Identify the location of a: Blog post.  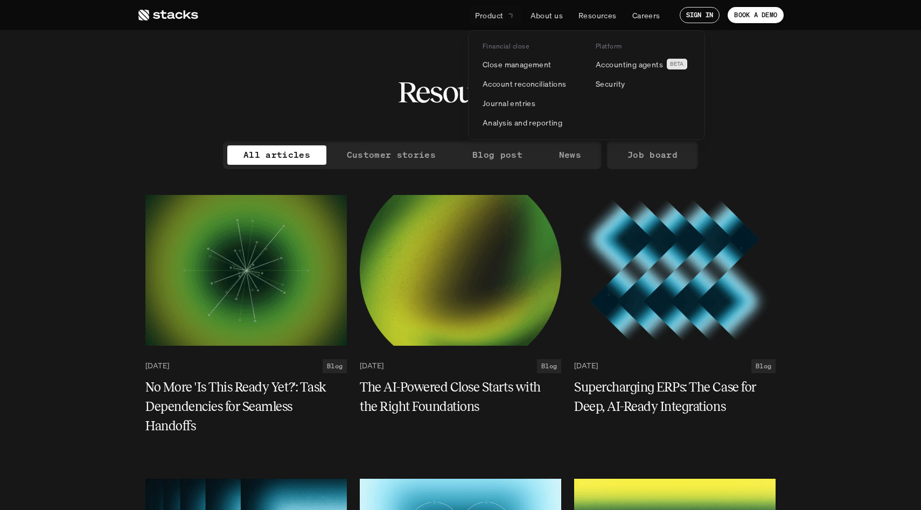
(497, 155).